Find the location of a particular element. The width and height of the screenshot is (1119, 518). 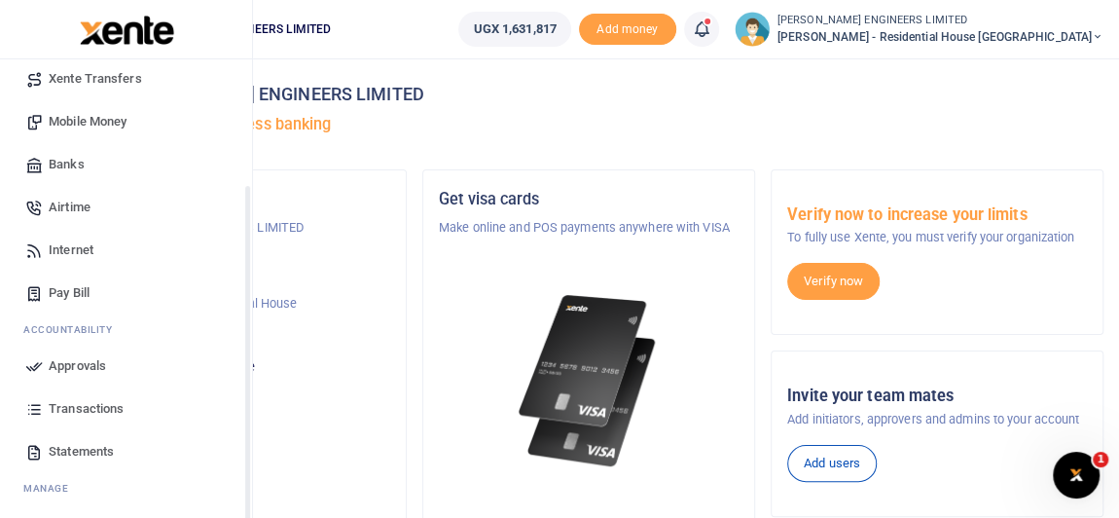

span: Add money is located at coordinates (628, 29).